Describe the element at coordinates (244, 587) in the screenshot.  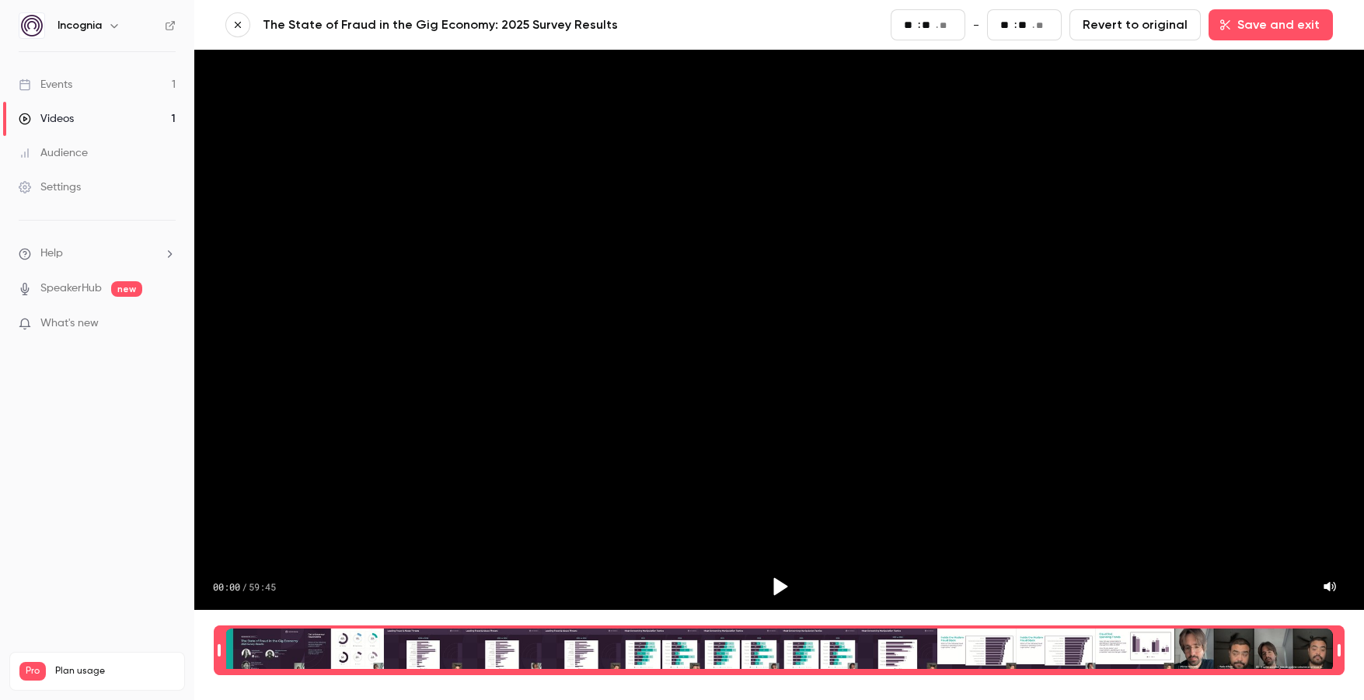
I see `div: 00:00` at that location.